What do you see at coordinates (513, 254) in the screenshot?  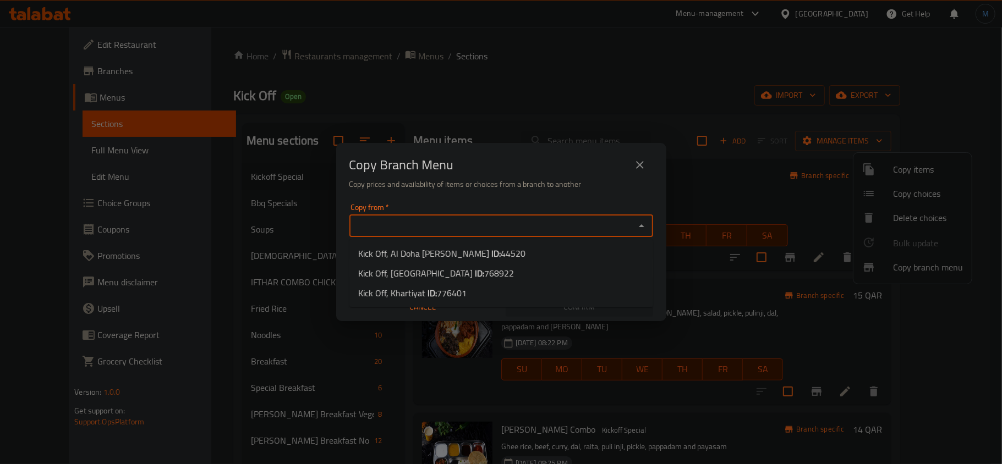 I see `span: 44520` at bounding box center [513, 254].